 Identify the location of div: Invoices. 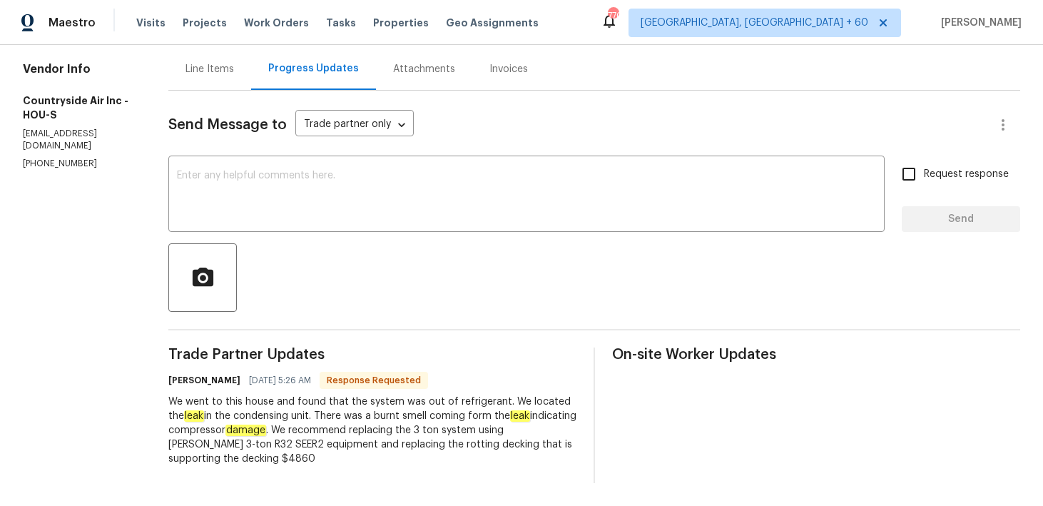
(509, 69).